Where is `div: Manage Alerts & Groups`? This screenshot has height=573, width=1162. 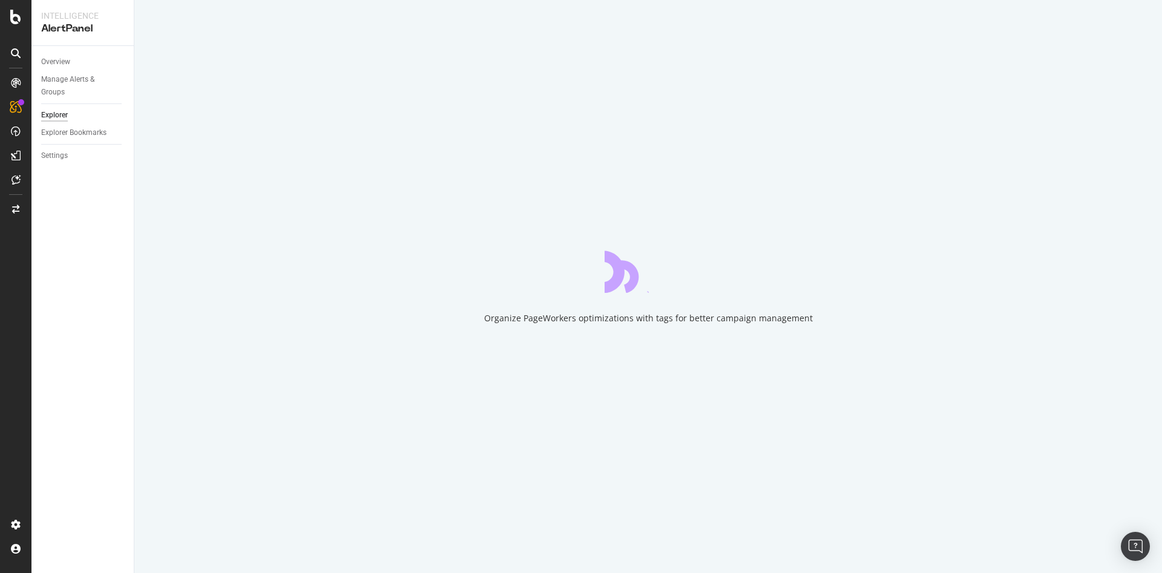
div: Manage Alerts & Groups is located at coordinates (77, 86).